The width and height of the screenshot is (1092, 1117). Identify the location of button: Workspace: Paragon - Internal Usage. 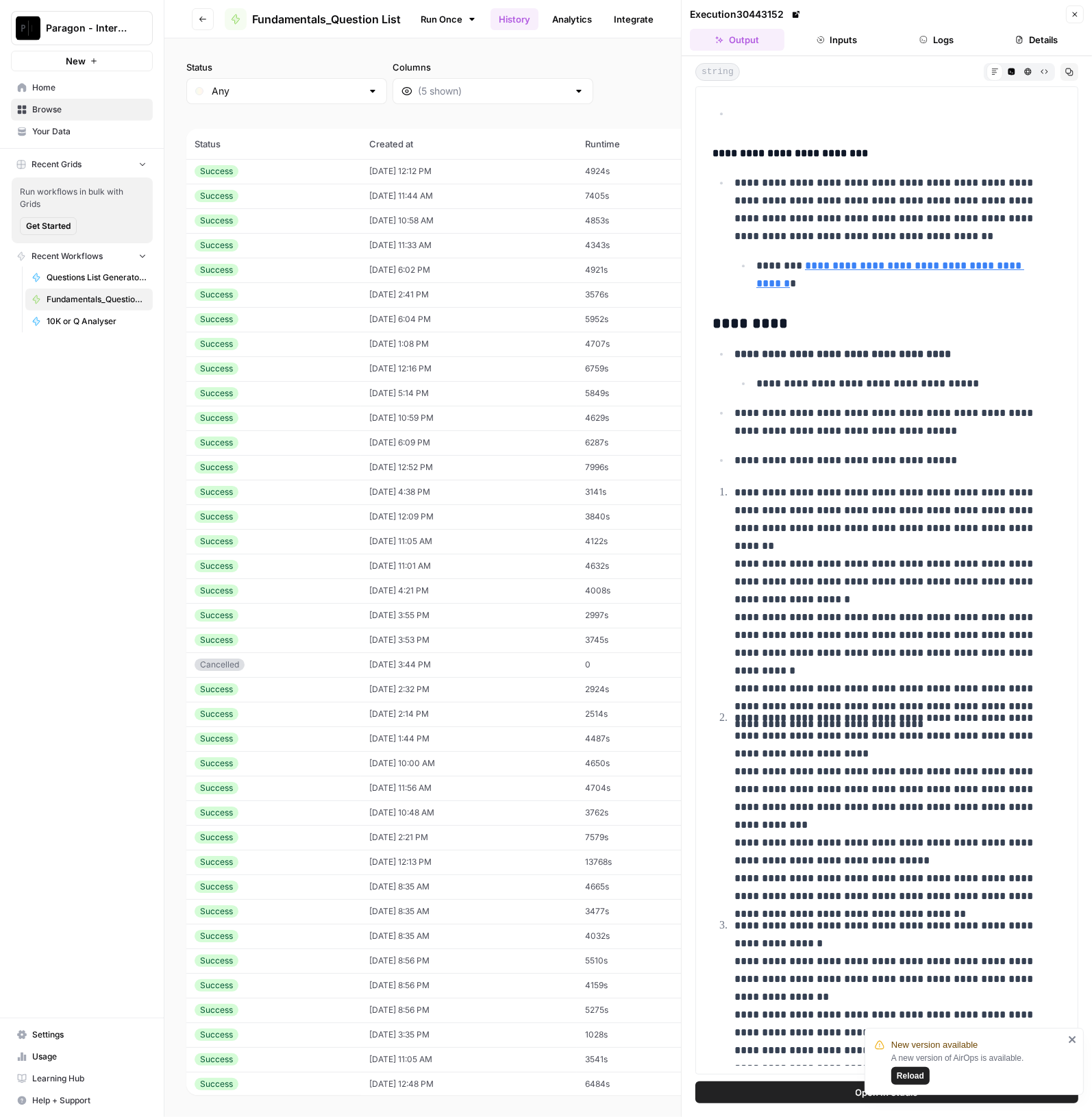
(81, 28).